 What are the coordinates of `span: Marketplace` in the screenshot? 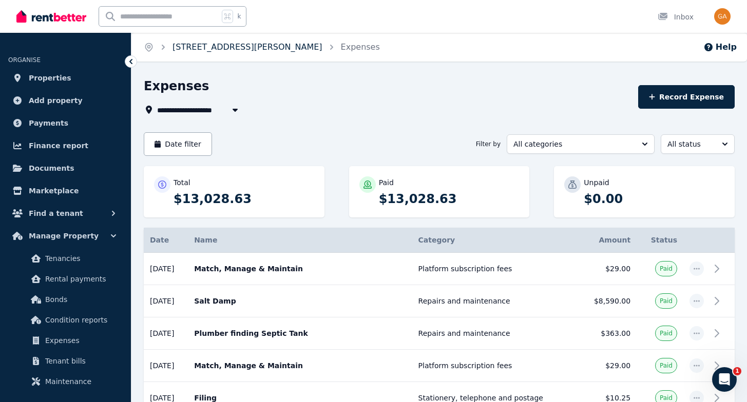 It's located at (53, 191).